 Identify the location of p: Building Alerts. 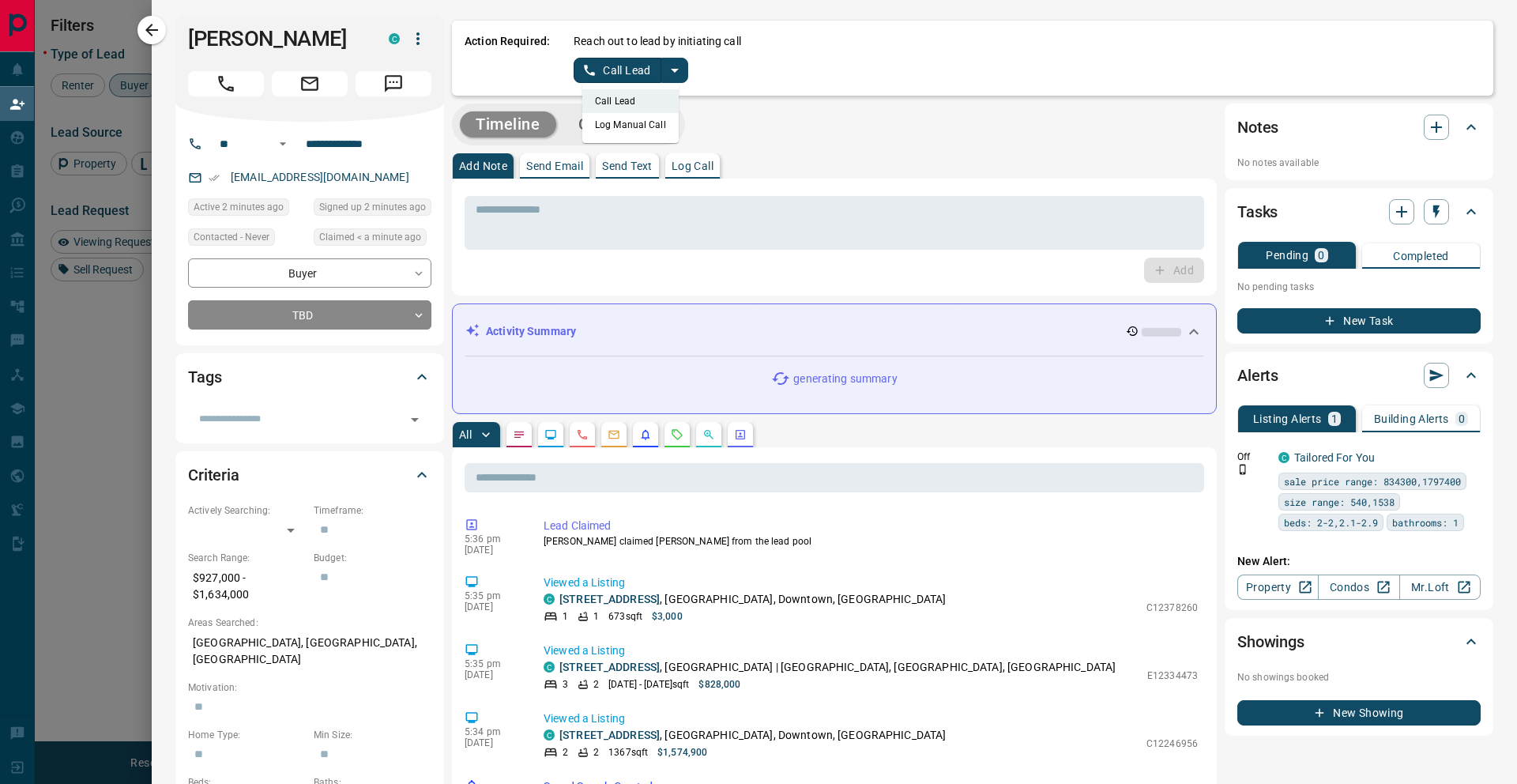
(1411, 419).